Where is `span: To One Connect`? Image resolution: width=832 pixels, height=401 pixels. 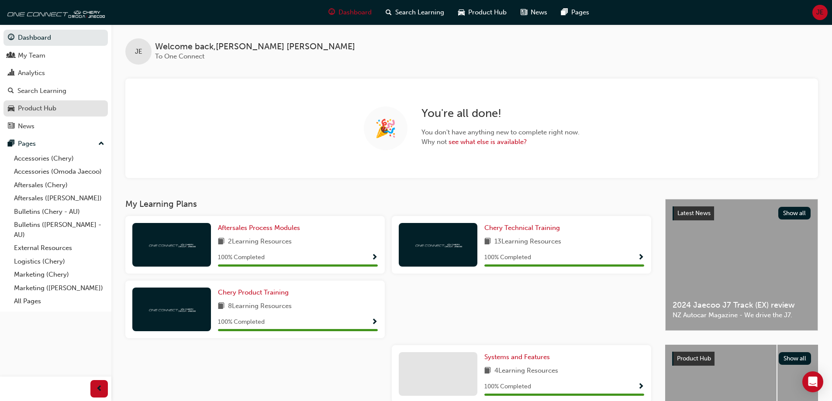 span: To One Connect is located at coordinates (179, 56).